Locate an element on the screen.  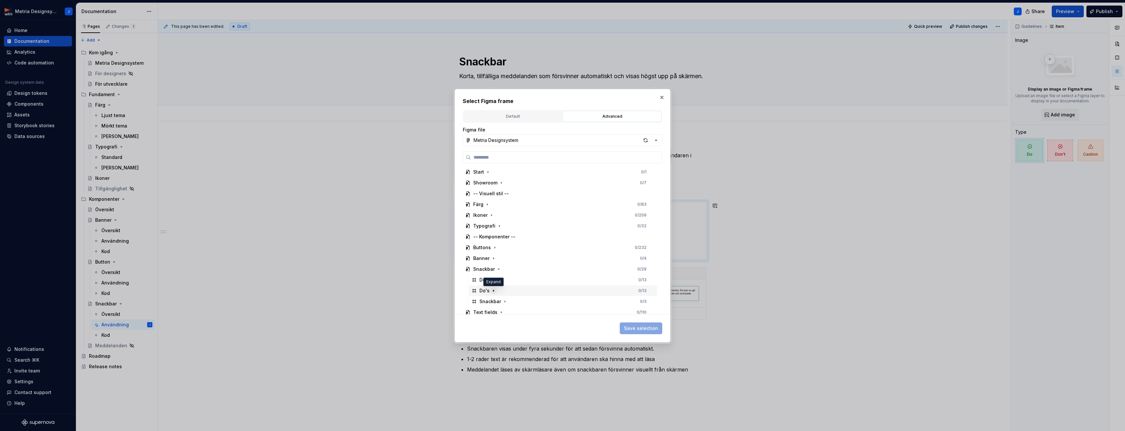
div: Don'ts is located at coordinates (487, 280).